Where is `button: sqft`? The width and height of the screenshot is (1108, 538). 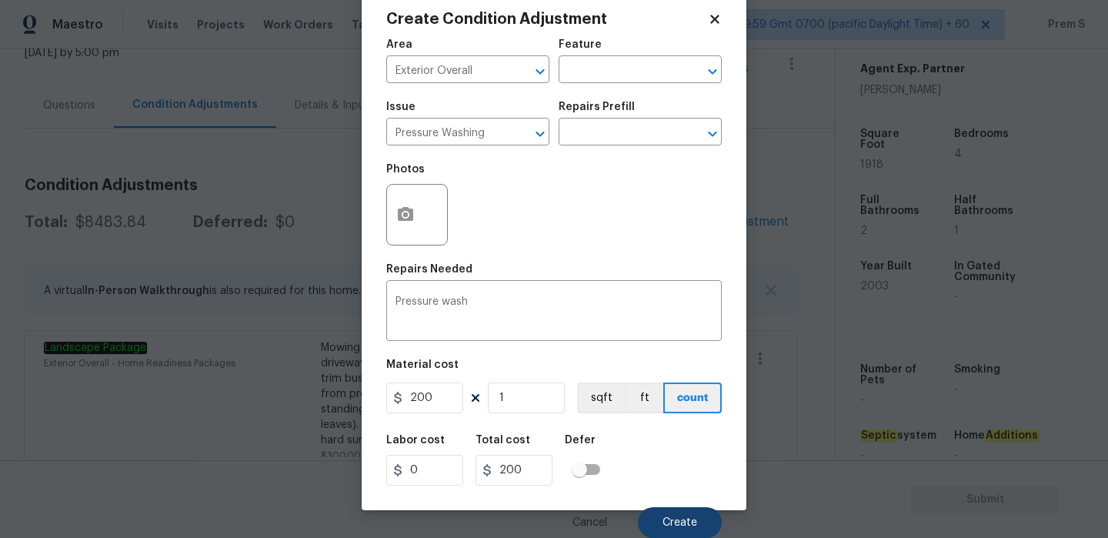 button: sqft is located at coordinates (601, 398).